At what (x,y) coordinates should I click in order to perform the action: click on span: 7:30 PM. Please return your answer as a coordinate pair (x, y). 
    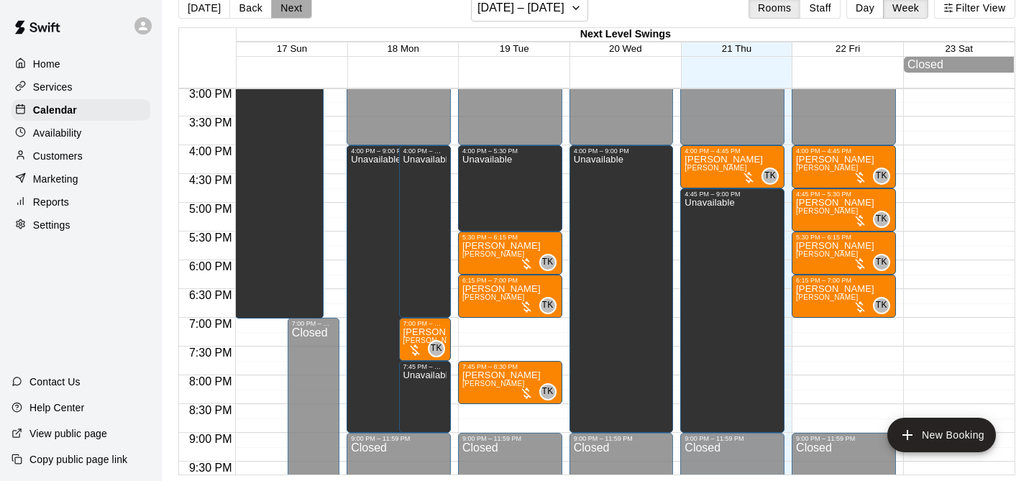
    Looking at the image, I should click on (211, 352).